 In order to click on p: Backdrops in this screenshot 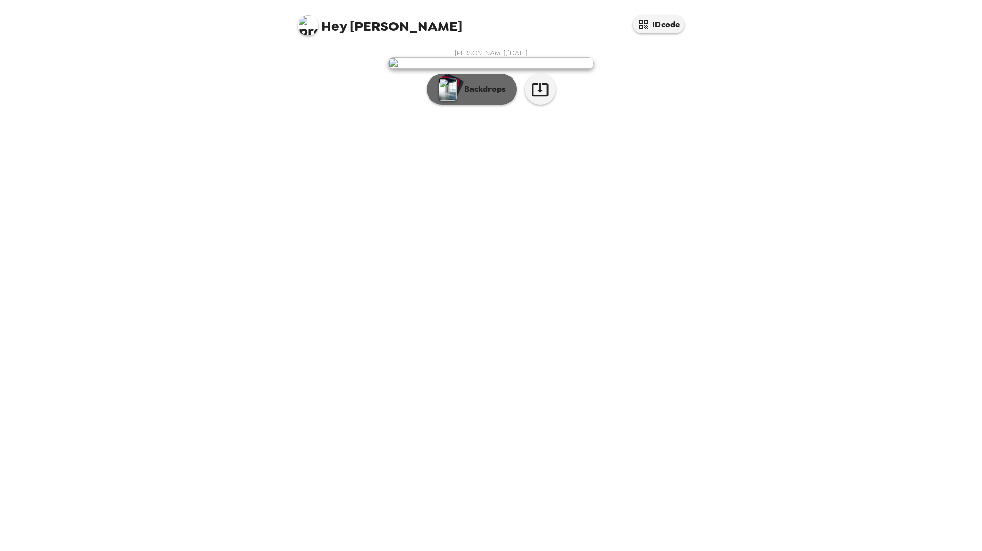, I will do `click(482, 89)`.